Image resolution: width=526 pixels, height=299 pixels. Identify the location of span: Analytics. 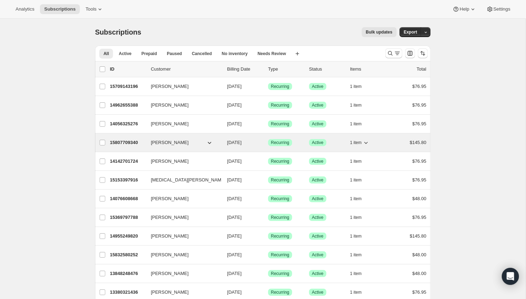
(25, 9).